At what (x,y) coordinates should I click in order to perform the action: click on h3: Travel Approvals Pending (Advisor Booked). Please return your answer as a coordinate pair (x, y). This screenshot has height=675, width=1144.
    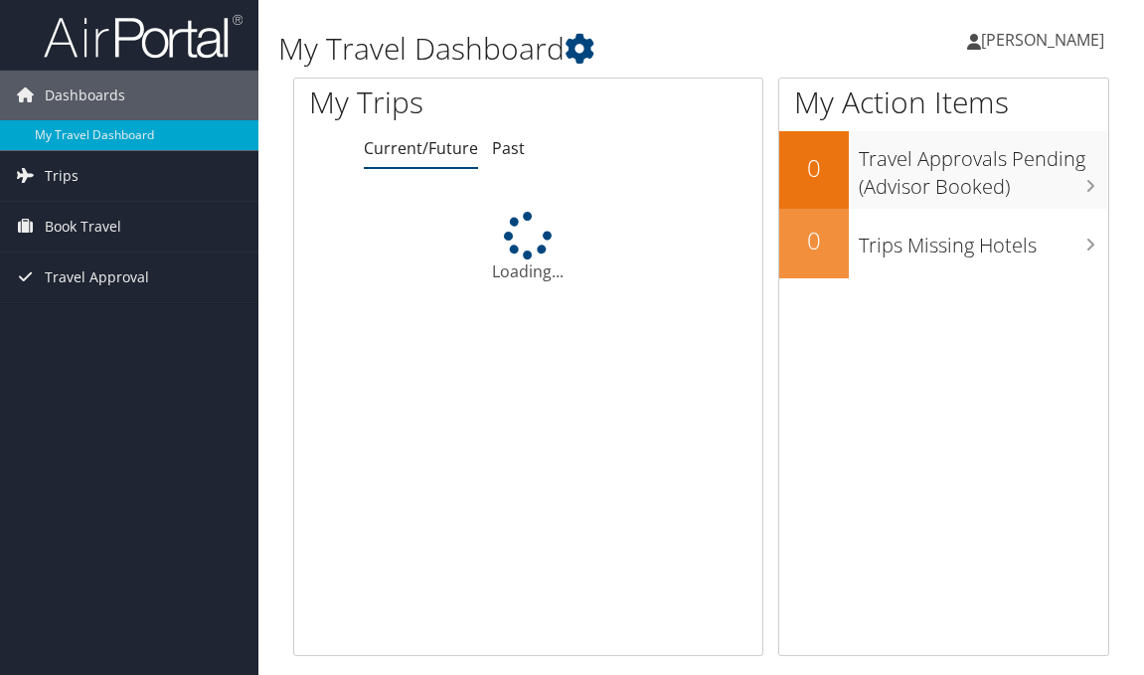
    Looking at the image, I should click on (983, 168).